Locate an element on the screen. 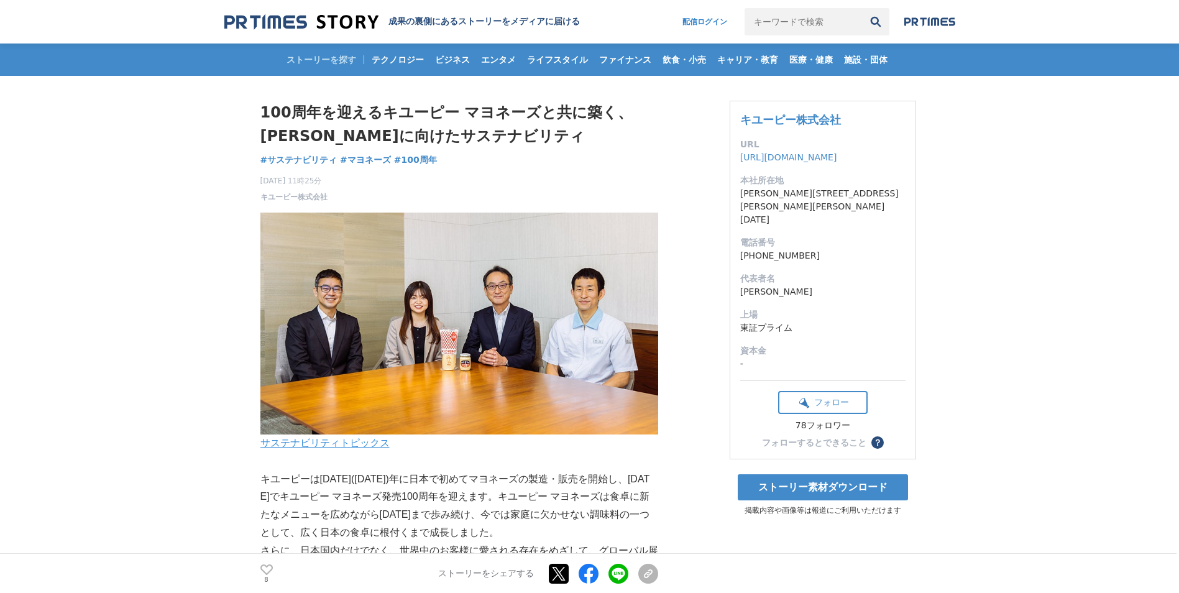 This screenshot has height=593, width=1179. a: #サステナビリティ is located at coordinates (299, 160).